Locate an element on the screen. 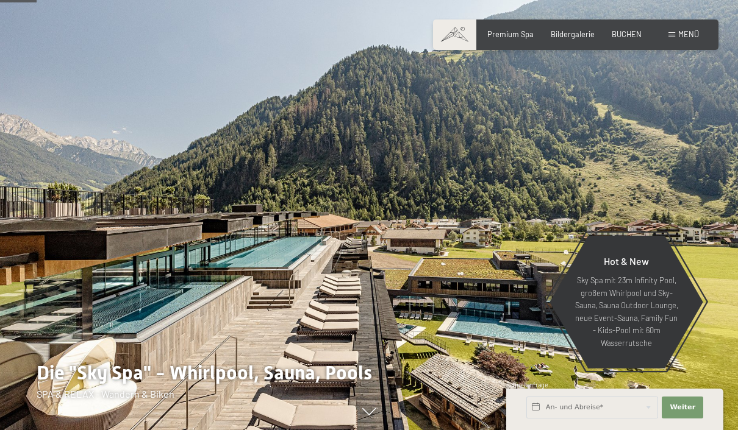 The image size is (738, 430). a: BUCHEN is located at coordinates (626, 34).